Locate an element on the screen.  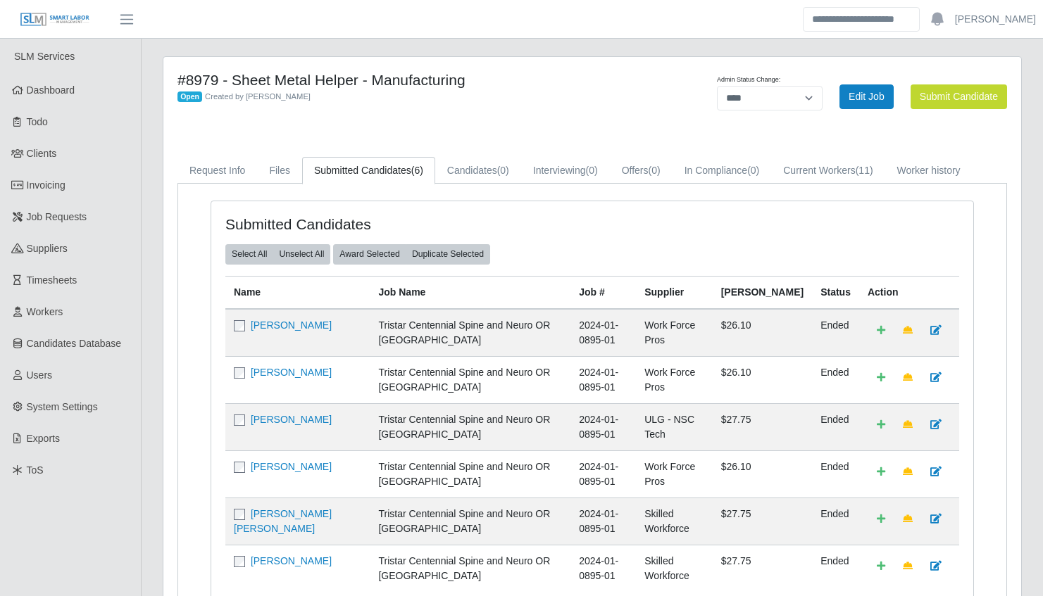
span: (6) is located at coordinates (417, 170).